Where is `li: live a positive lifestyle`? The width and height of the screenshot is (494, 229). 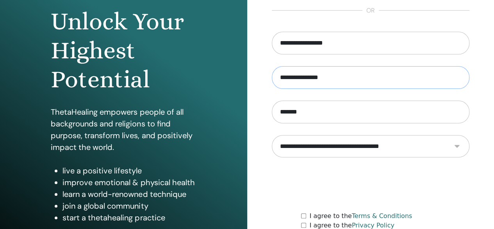
li: live a positive lifestyle is located at coordinates (129, 170).